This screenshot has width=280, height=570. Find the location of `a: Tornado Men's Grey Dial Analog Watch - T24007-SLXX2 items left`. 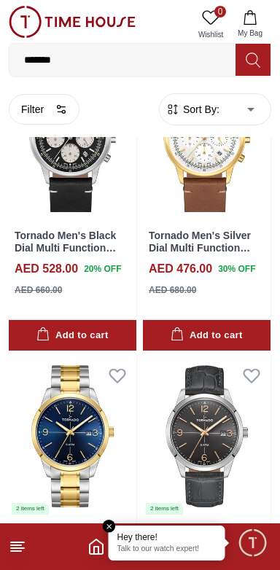

a: Tornado Men's Grey Dial Analog Watch - T24007-SLXX2 items left is located at coordinates (206, 436).